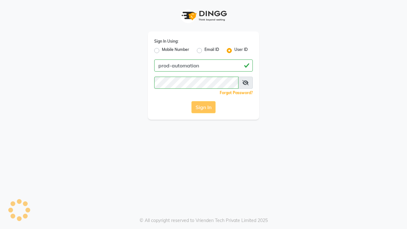 This screenshot has width=407, height=229. Describe the element at coordinates (204, 16) in the screenshot. I see `img: logo1.svg` at that location.